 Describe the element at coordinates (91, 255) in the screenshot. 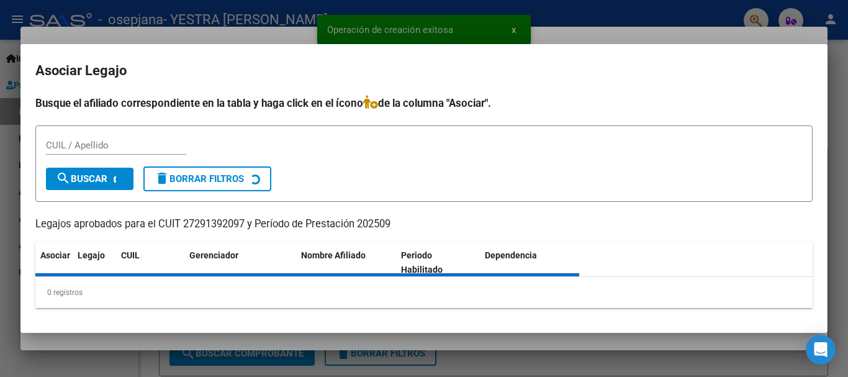

I see `span: Legajo` at that location.